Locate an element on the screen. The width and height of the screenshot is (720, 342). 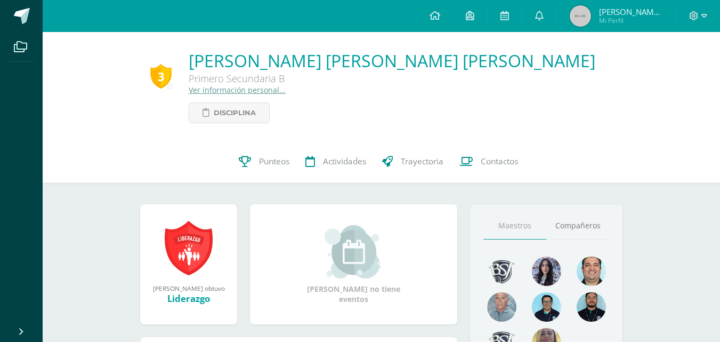
a: Trayectoria is located at coordinates (413, 161).